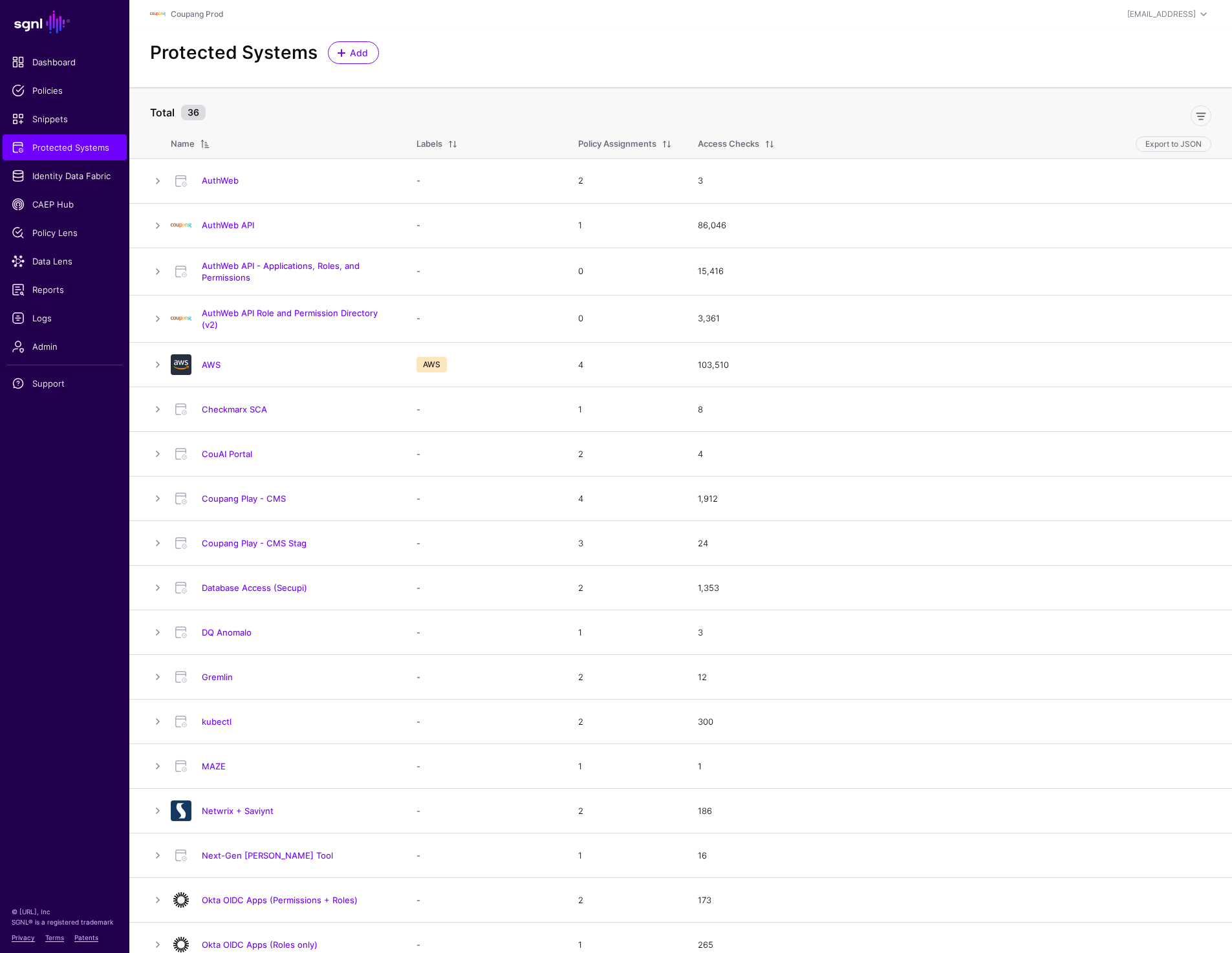  Describe the element at coordinates (220, 180) in the screenshot. I see `a: AuthWeb` at that location.